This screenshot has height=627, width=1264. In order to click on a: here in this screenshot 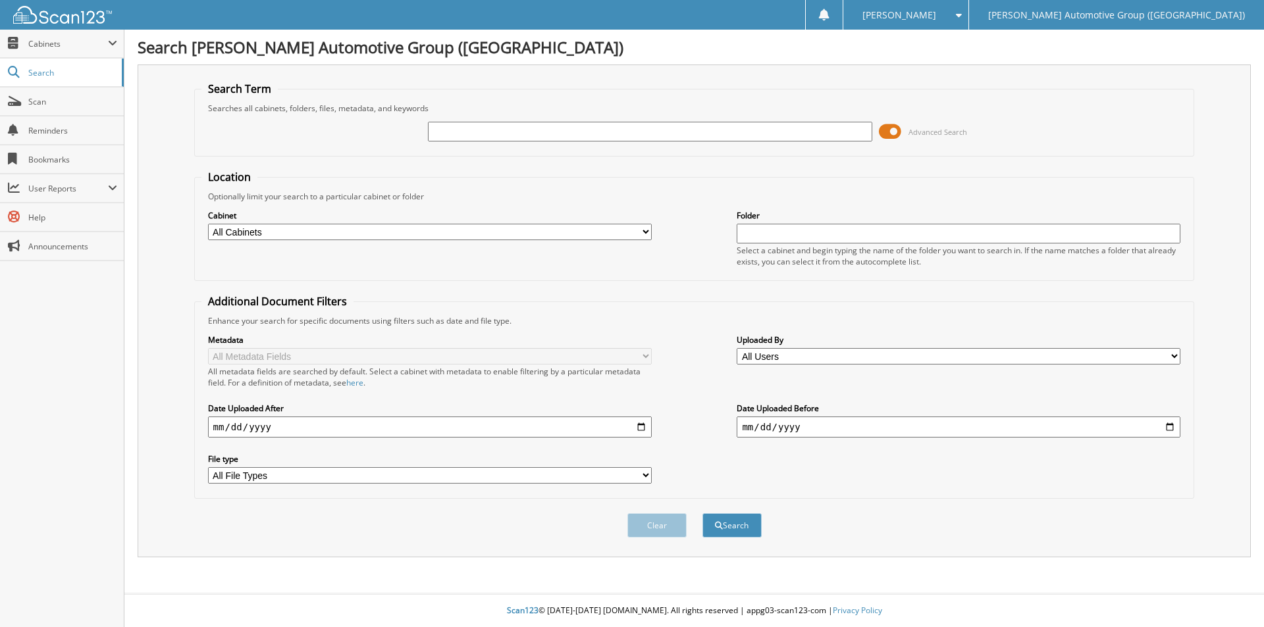, I will do `click(355, 383)`.